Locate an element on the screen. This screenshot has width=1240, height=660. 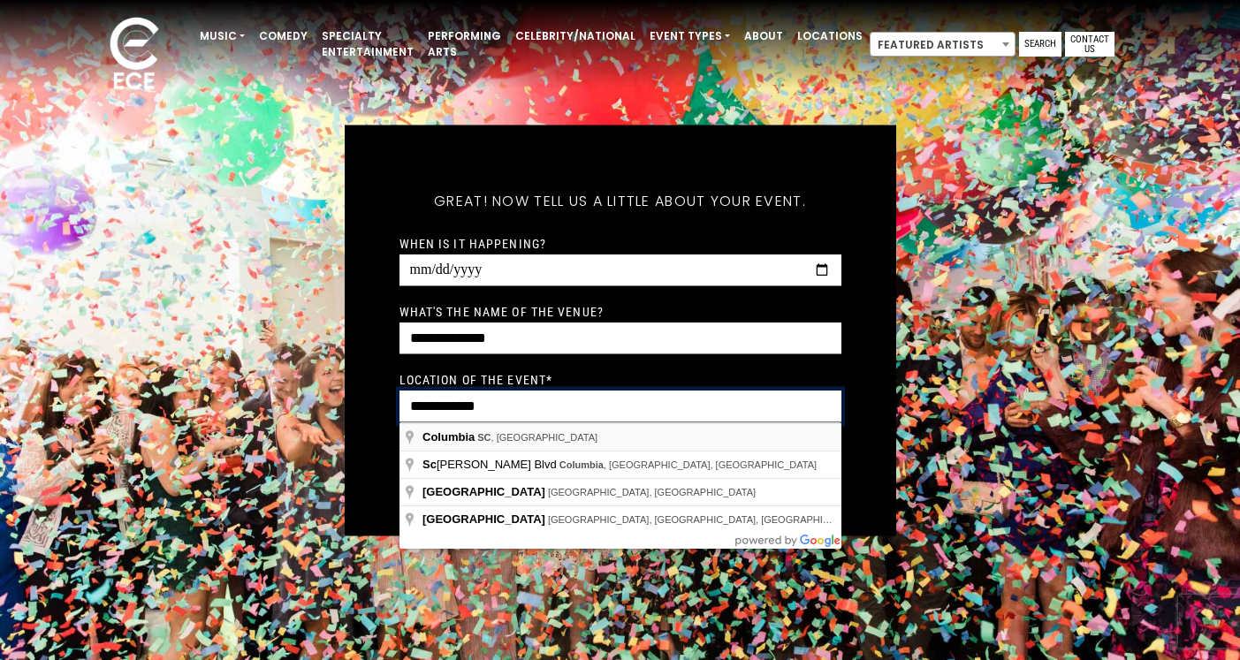
label: When is it happening? is located at coordinates (473, 243).